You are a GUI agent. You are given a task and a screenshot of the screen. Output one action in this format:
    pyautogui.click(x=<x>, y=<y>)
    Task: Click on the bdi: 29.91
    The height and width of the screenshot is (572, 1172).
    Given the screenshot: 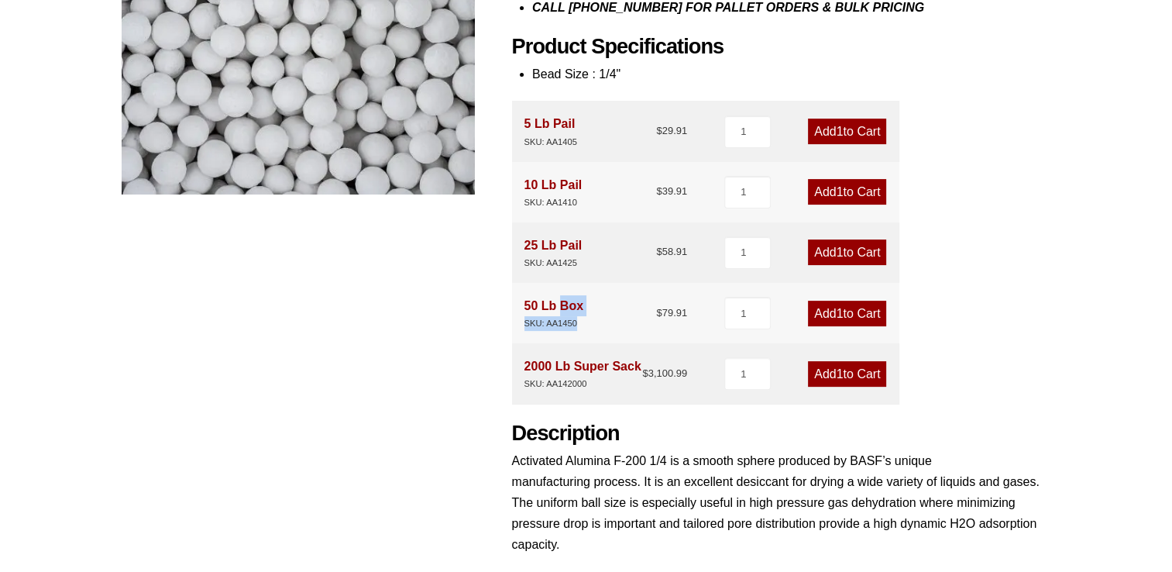 What is the action you would take?
    pyautogui.click(x=672, y=130)
    